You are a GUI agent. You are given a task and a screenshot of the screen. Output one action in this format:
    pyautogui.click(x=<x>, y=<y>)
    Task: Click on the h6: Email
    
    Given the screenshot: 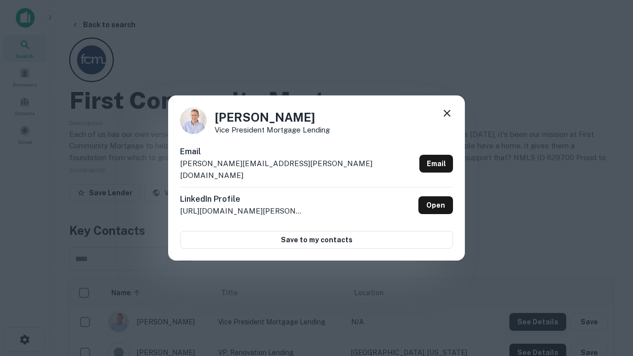 What is the action you would take?
    pyautogui.click(x=298, y=152)
    